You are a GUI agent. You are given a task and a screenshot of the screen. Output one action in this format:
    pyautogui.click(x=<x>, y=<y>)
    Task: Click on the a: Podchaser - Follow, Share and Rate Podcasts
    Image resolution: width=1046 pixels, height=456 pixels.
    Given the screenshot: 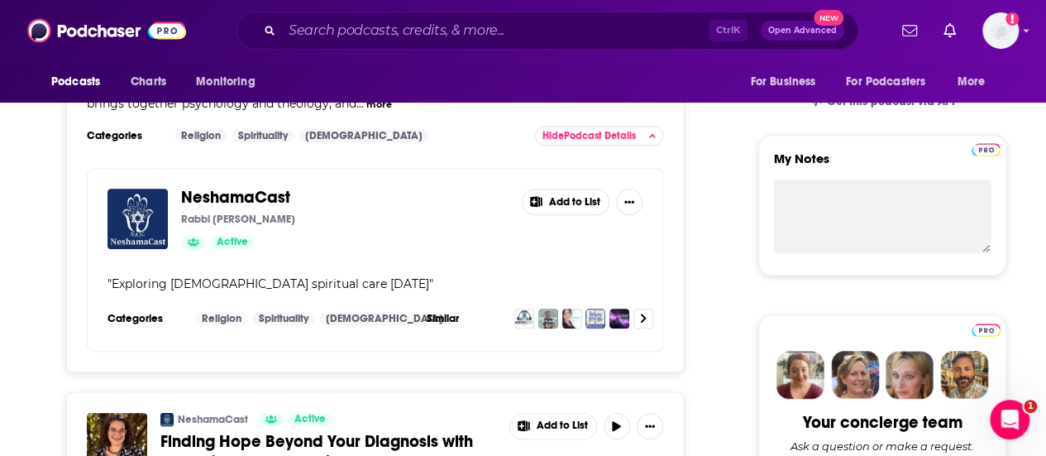 What is the action you would take?
    pyautogui.click(x=107, y=31)
    